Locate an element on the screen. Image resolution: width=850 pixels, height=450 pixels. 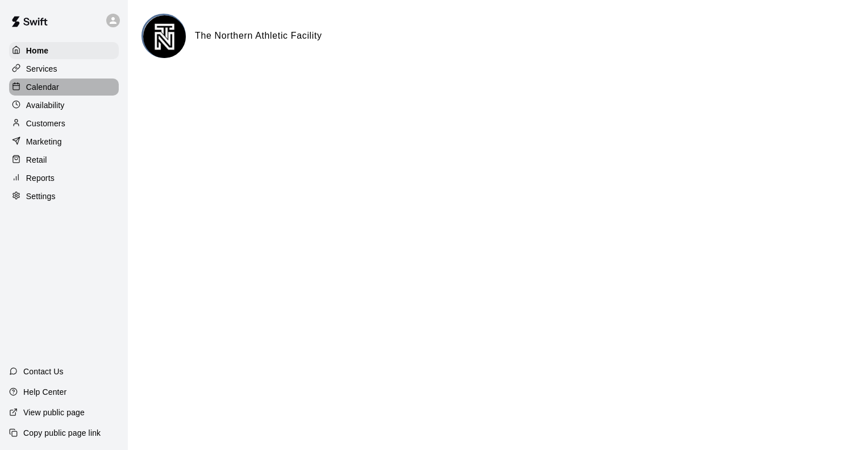
div: Settings is located at coordinates (64, 196).